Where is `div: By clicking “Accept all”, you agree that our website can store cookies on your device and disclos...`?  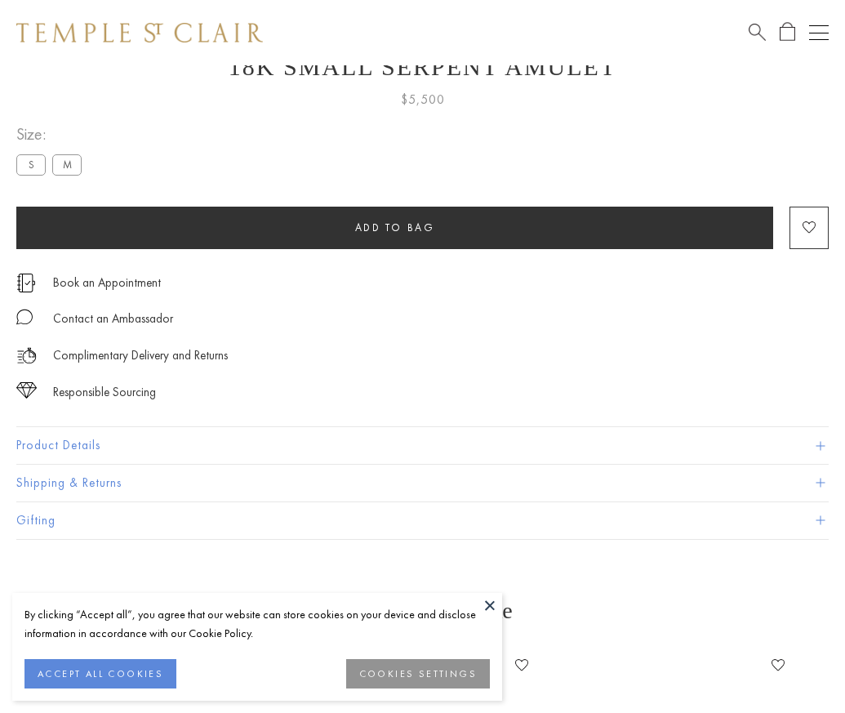 div: By clicking “Accept all”, you agree that our website can store cookies on your device and disclos... is located at coordinates (257, 624).